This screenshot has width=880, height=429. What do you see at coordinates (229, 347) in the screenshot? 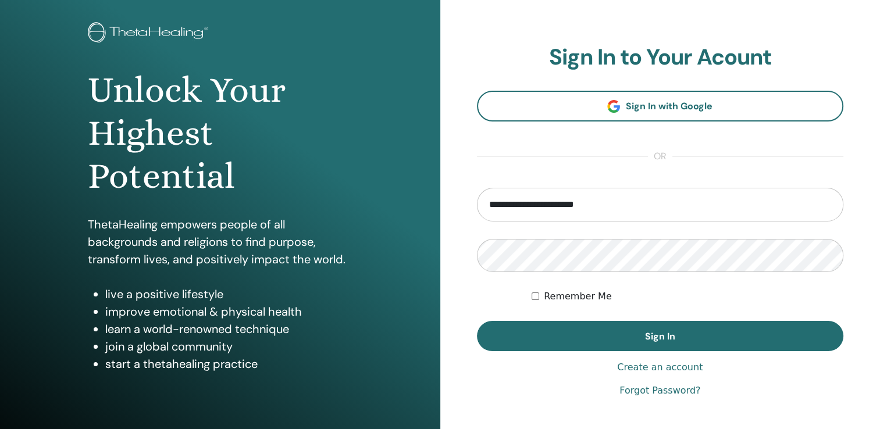
I see `li: join a global community` at bounding box center [229, 347].